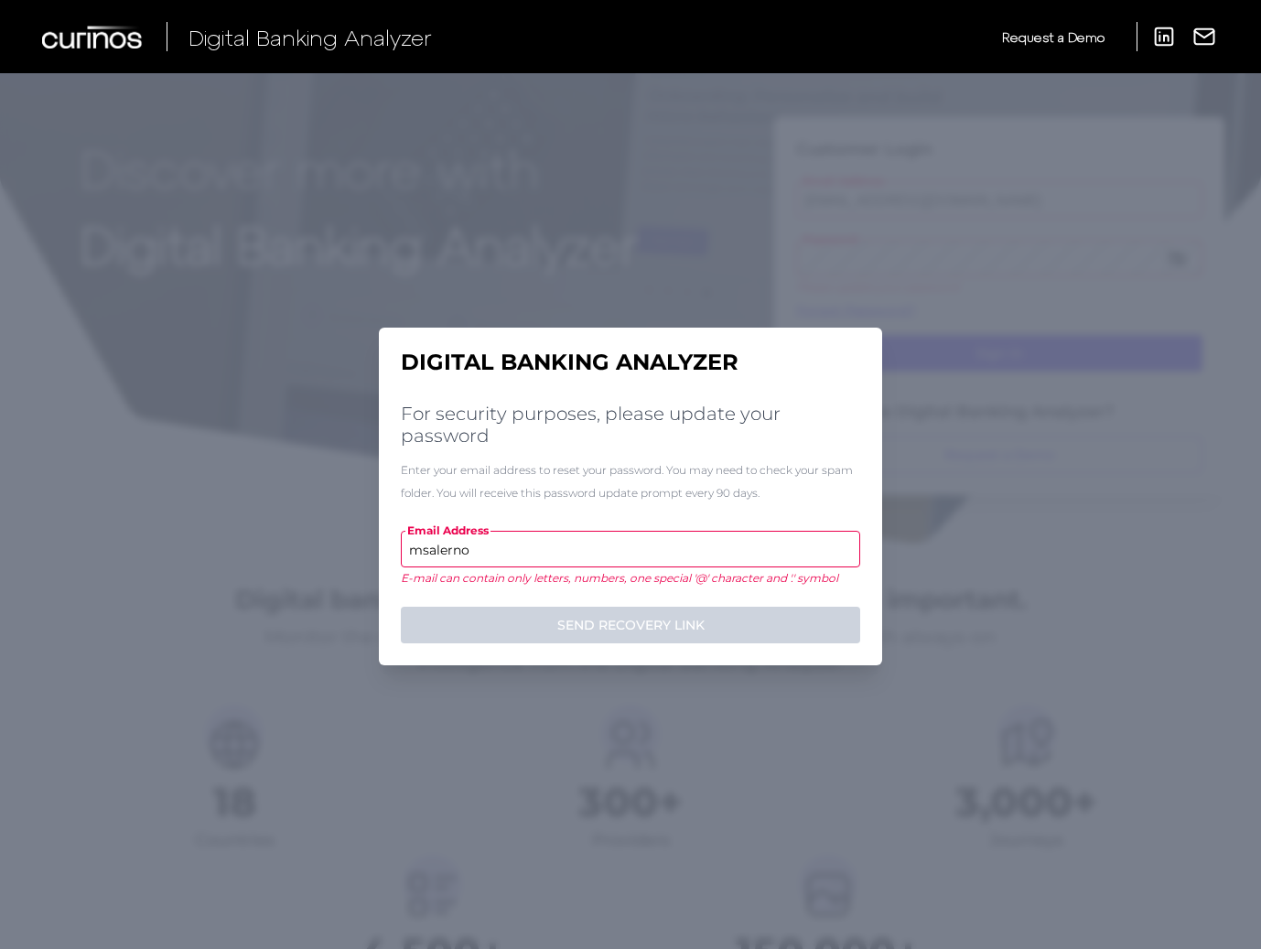 This screenshot has height=949, width=1261. I want to click on p: E-mail can contain only letters, numbers, one special '@' character and '.' symbol, so click(631, 577).